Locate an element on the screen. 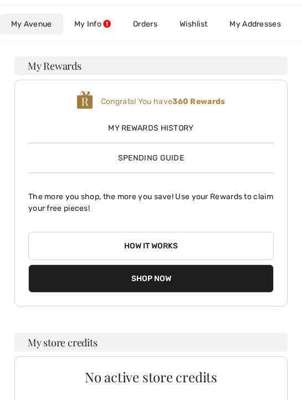  div: No active store credits is located at coordinates (151, 377).